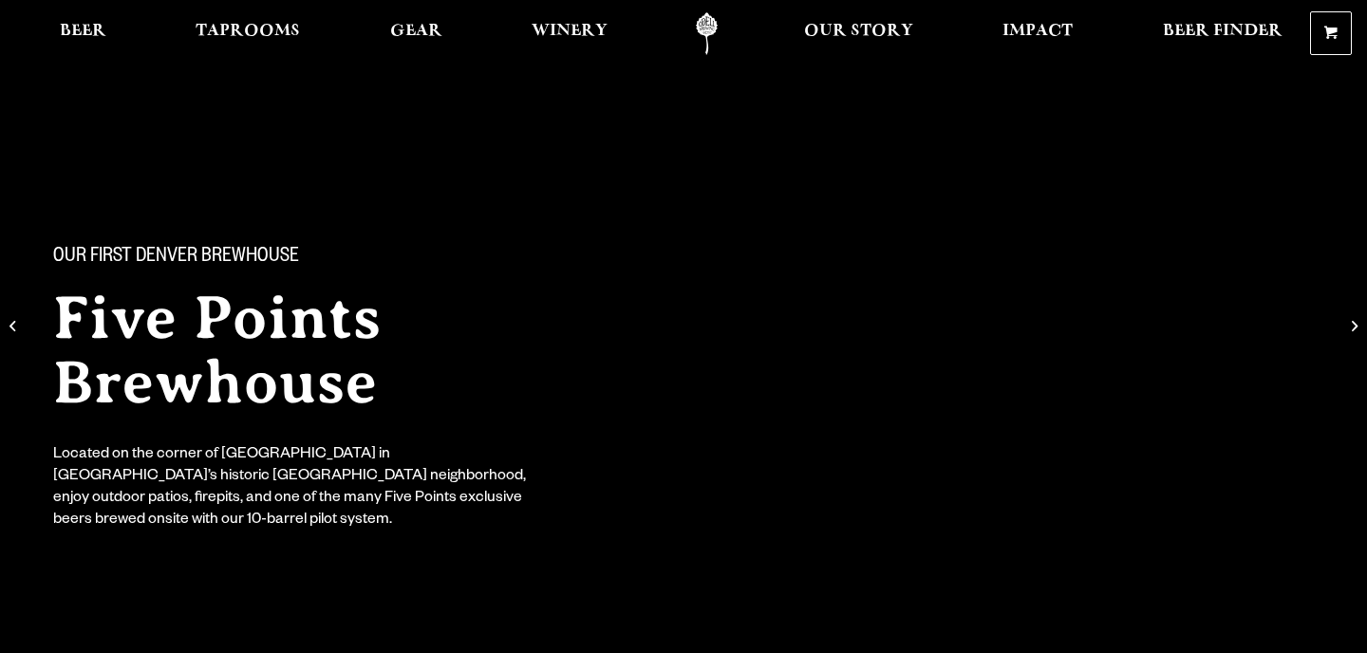 This screenshot has width=1367, height=653. What do you see at coordinates (176, 258) in the screenshot?
I see `span: Our First Denver Brewhouse` at bounding box center [176, 258].